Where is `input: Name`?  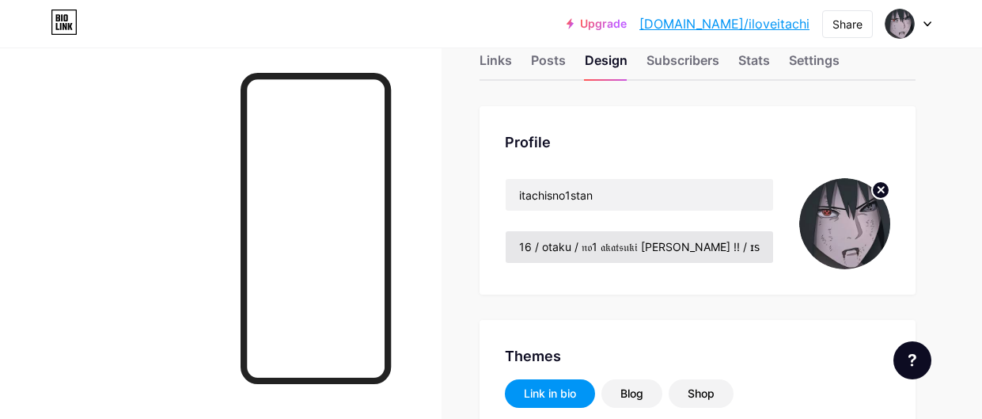 input: Name is located at coordinates (640, 195).